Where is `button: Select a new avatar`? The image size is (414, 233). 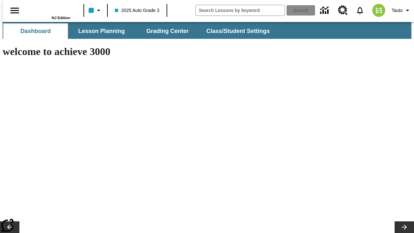
button: Select a new avatar is located at coordinates (379, 10).